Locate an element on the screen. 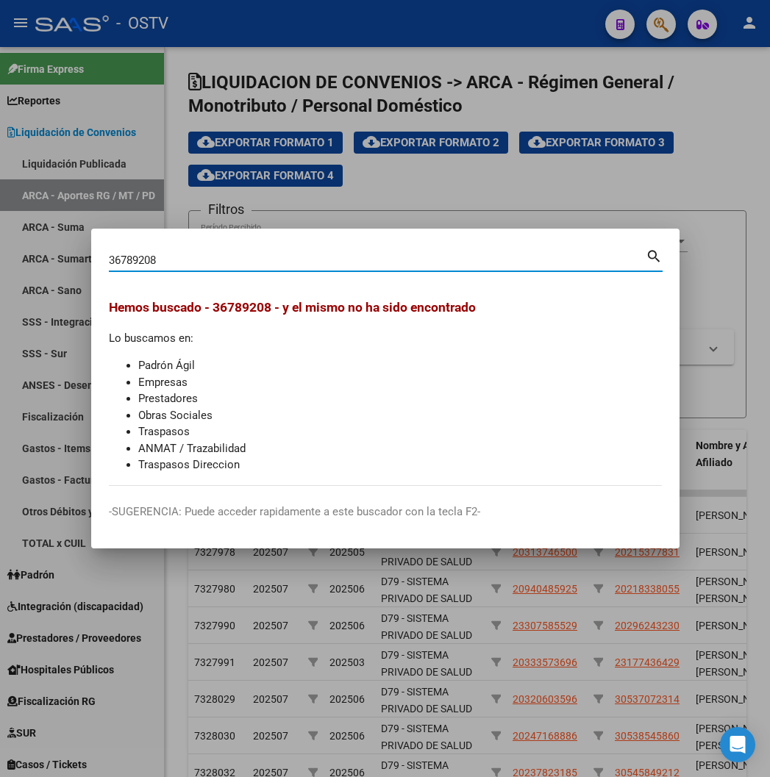 This screenshot has height=777, width=770. li: Traspasos is located at coordinates (400, 432).